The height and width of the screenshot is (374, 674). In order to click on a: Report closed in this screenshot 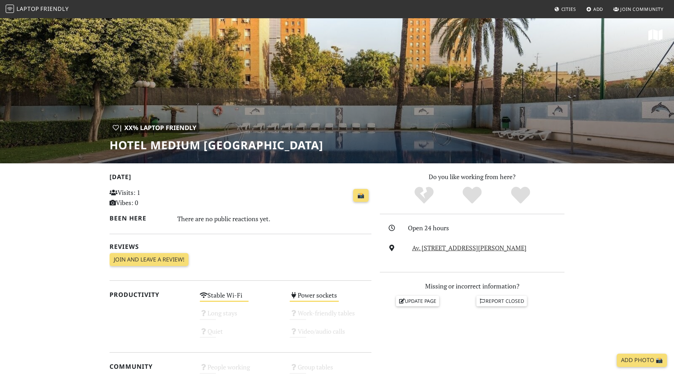, I will do `click(501, 301)`.